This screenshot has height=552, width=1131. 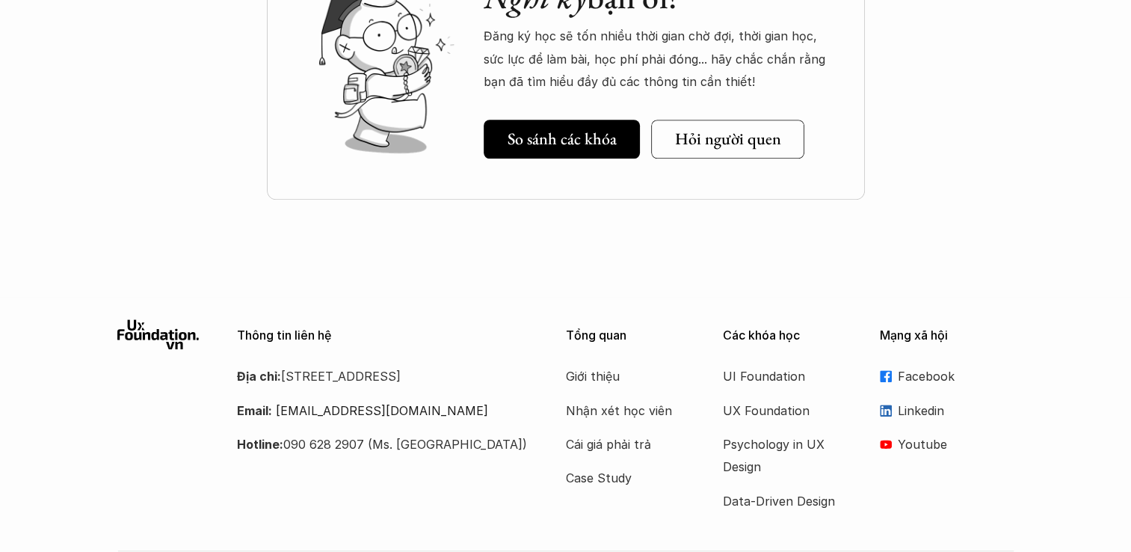 What do you see at coordinates (562, 139) in the screenshot?
I see `h5: So sánh các khóa` at bounding box center [562, 139].